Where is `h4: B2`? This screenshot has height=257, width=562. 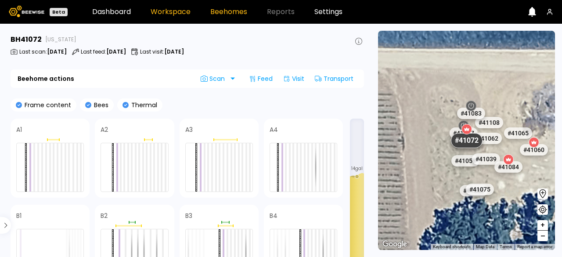 h4: B2 is located at coordinates (104, 216).